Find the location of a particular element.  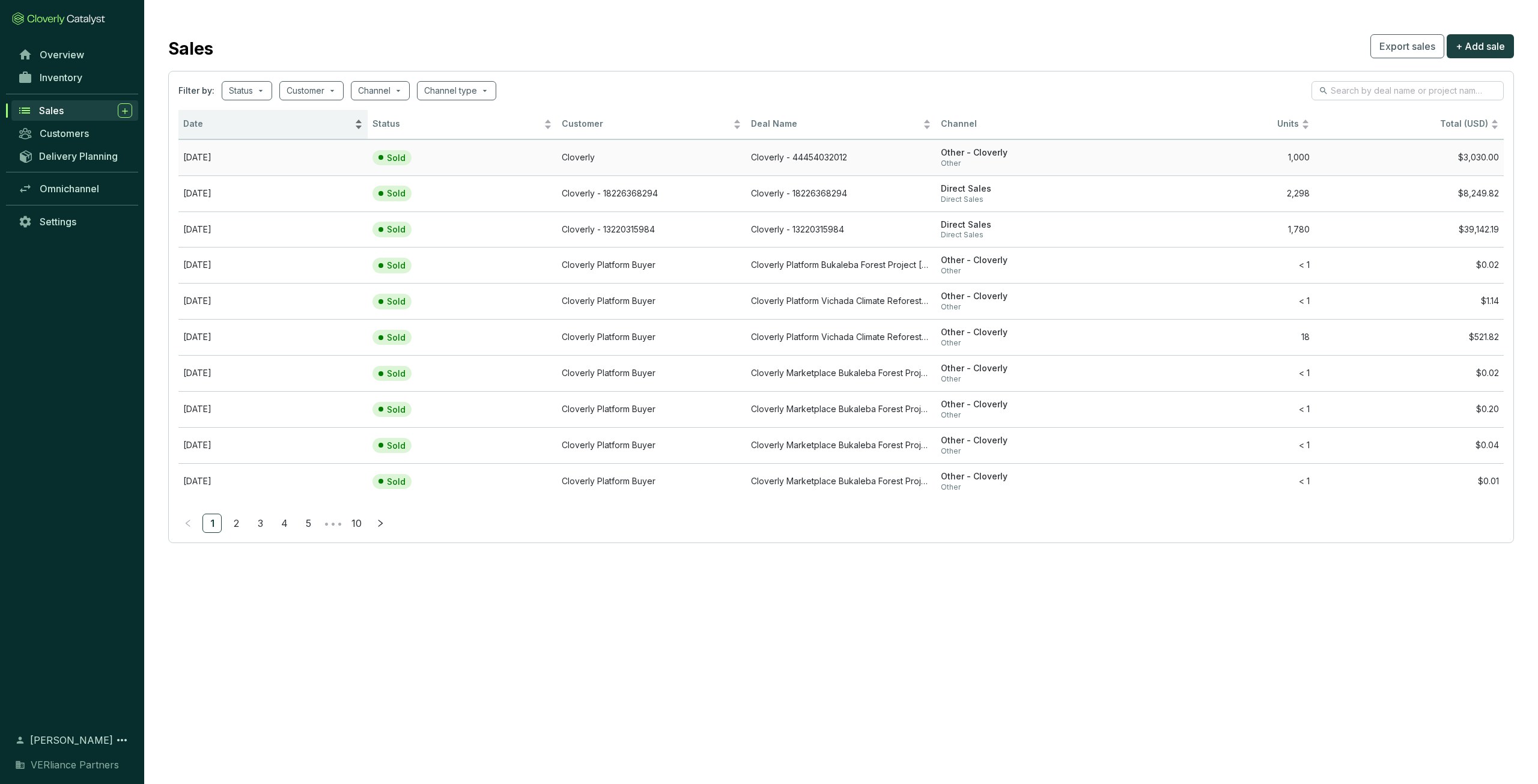

td: Cloverly Marketplace Bukaleba Forest Project May 30 is located at coordinates (841, 373).